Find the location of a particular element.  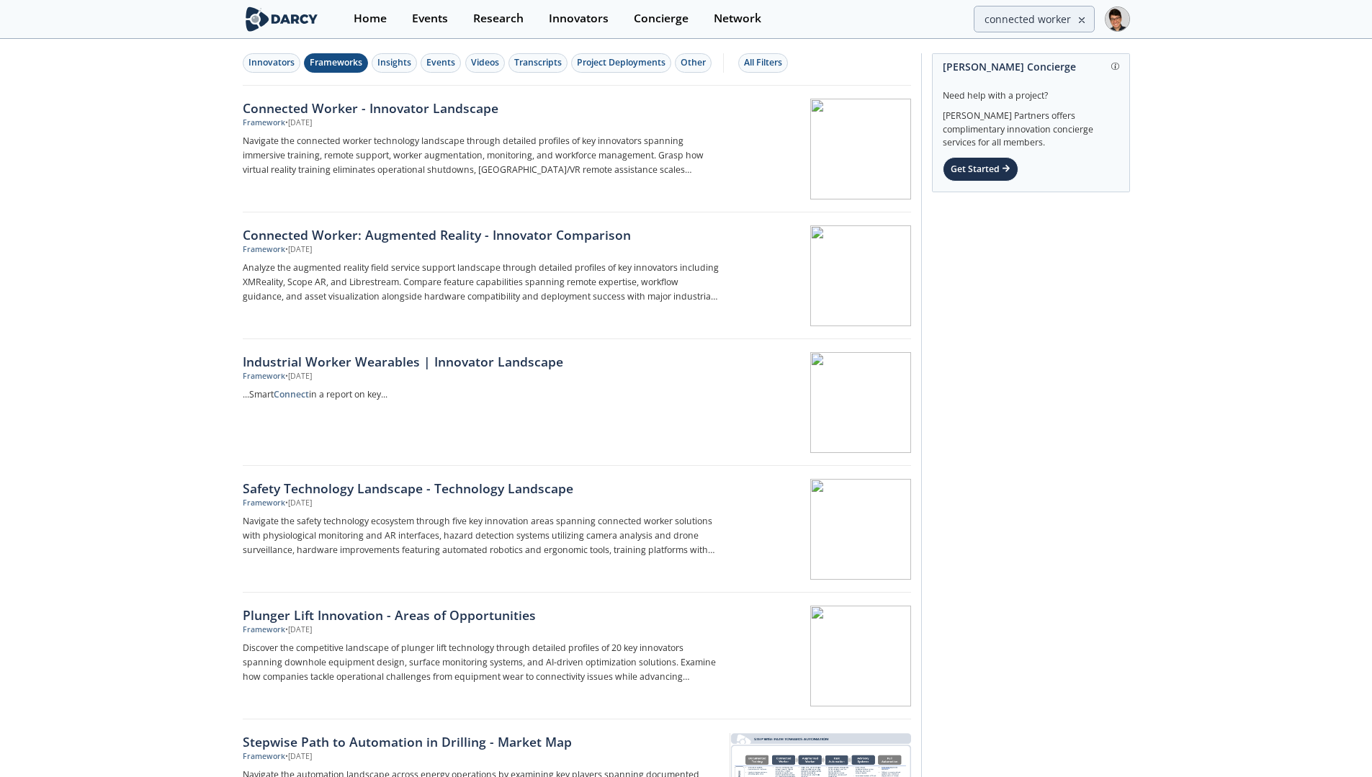

div: Network is located at coordinates (737, 19).